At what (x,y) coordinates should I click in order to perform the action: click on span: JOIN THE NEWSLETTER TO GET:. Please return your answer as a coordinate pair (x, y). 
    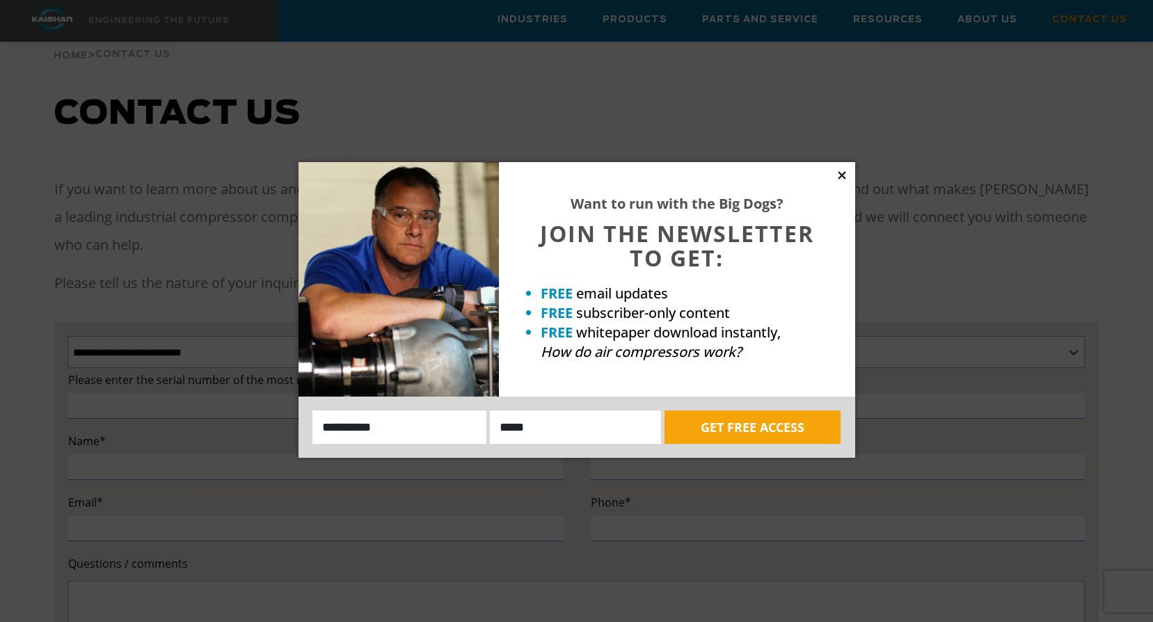
    Looking at the image, I should click on (677, 246).